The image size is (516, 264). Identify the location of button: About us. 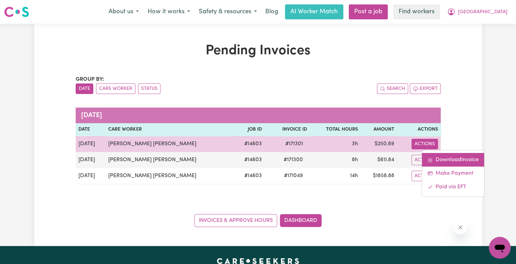
(123, 12).